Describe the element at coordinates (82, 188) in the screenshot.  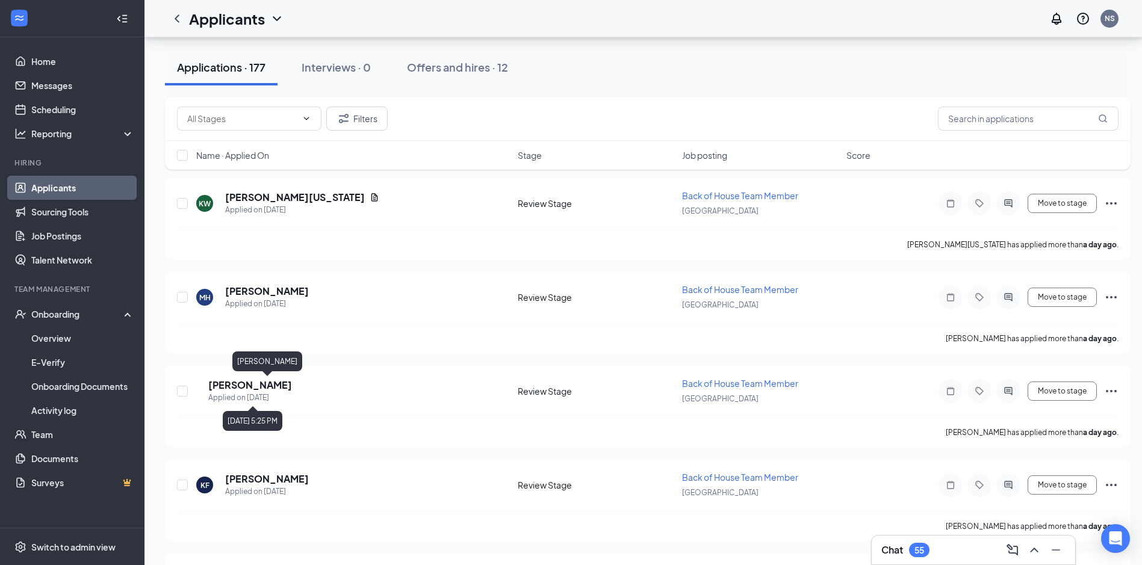
I see `a: Applicants` at that location.